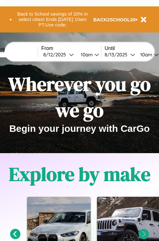 The image size is (159, 241). What do you see at coordinates (58, 54) in the screenshot?
I see `button: 8/12/2025` at bounding box center [58, 54].